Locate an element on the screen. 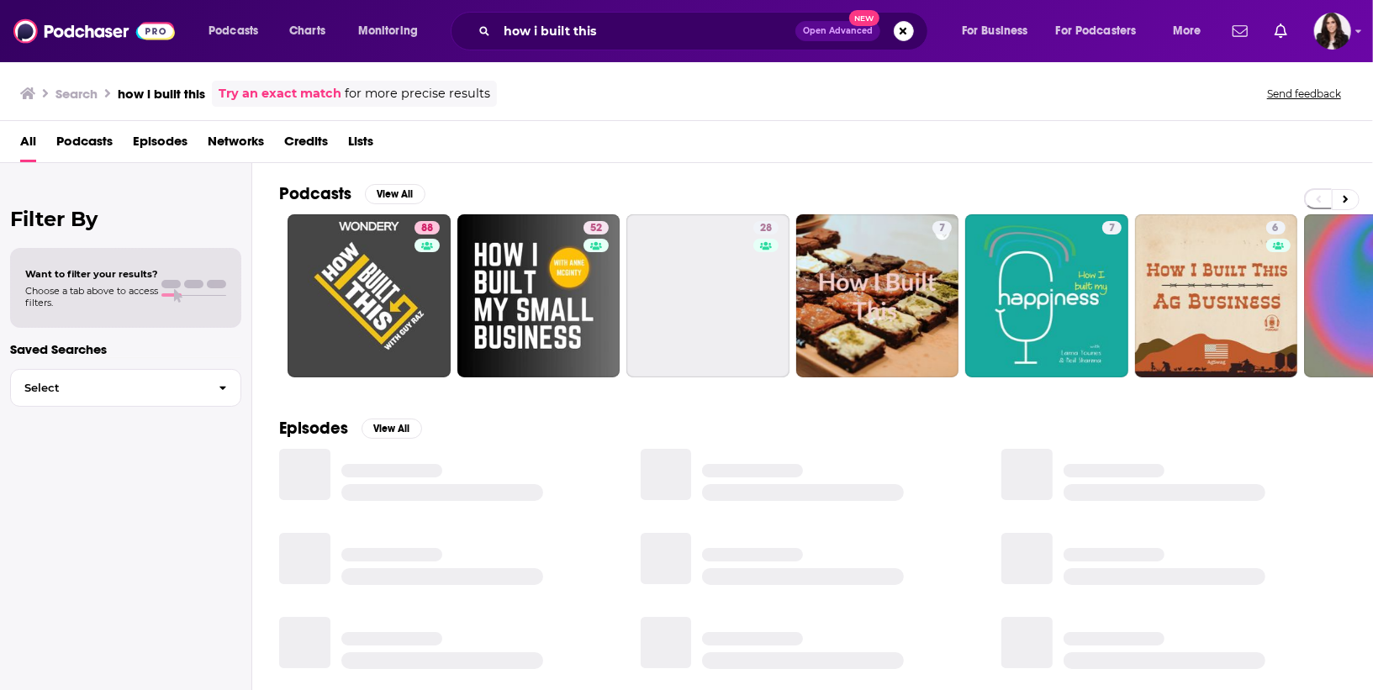  span: All is located at coordinates (28, 145).